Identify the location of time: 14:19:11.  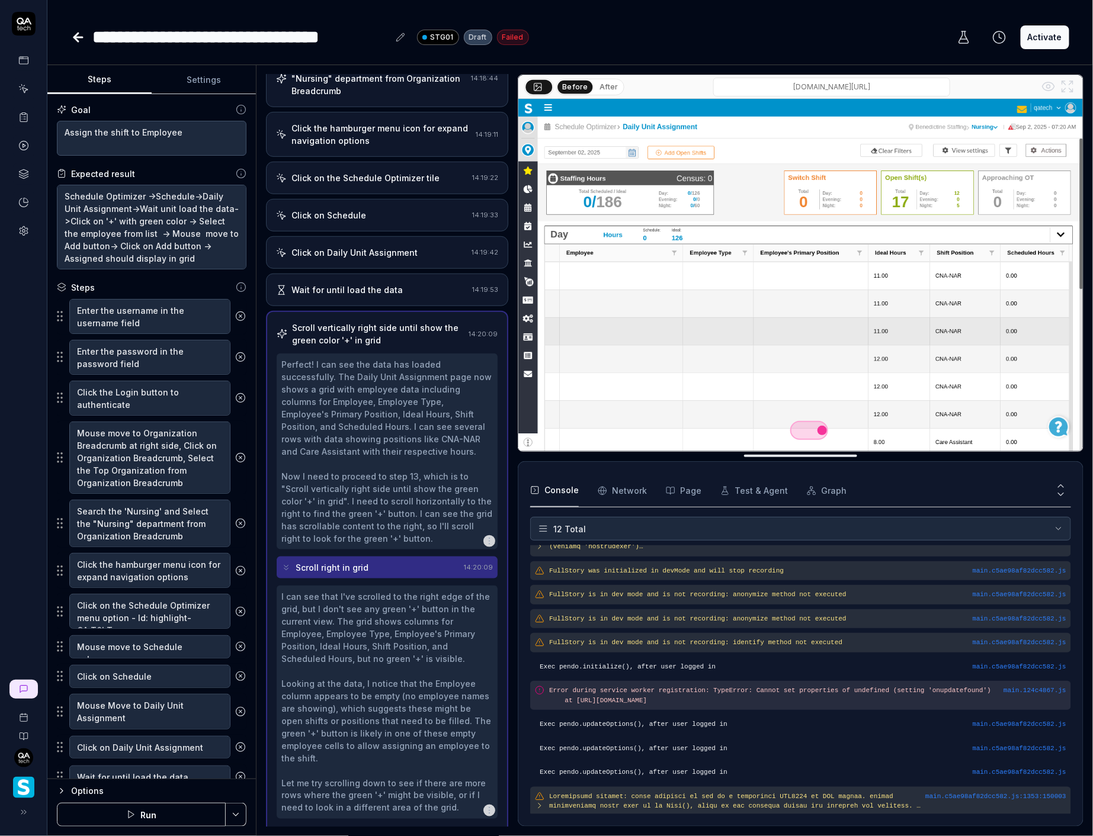
(487, 134).